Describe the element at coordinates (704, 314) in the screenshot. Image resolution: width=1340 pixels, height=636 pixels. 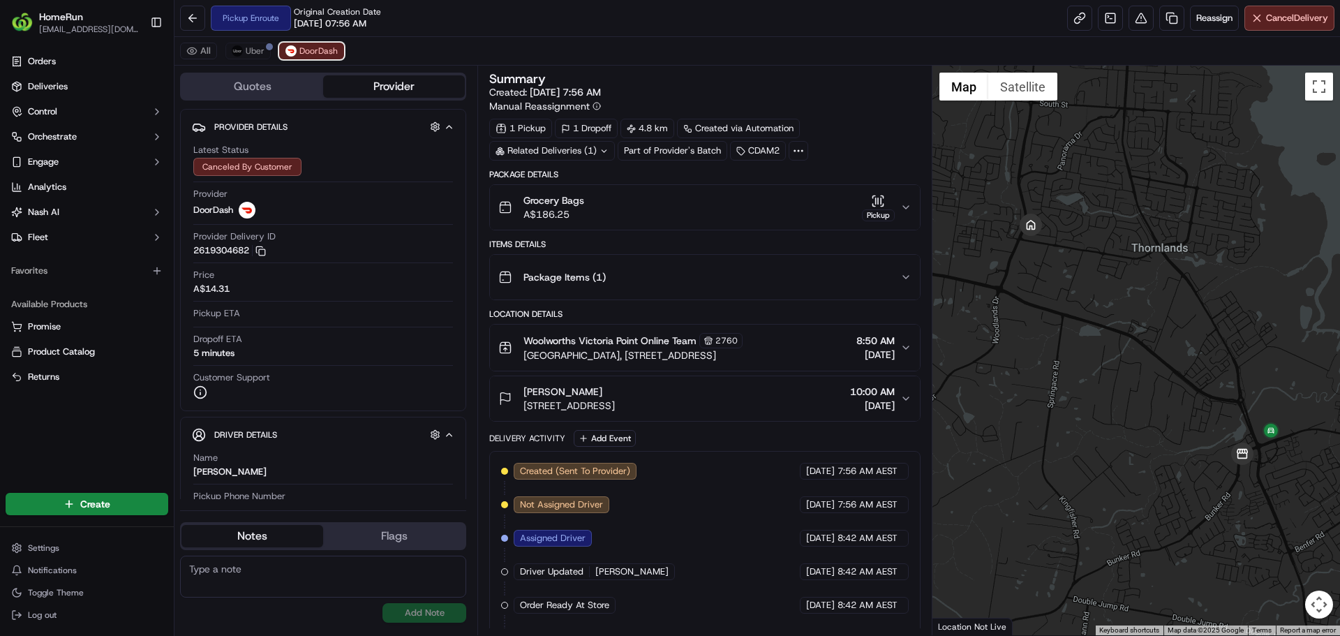
I see `div: Location Details` at that location.